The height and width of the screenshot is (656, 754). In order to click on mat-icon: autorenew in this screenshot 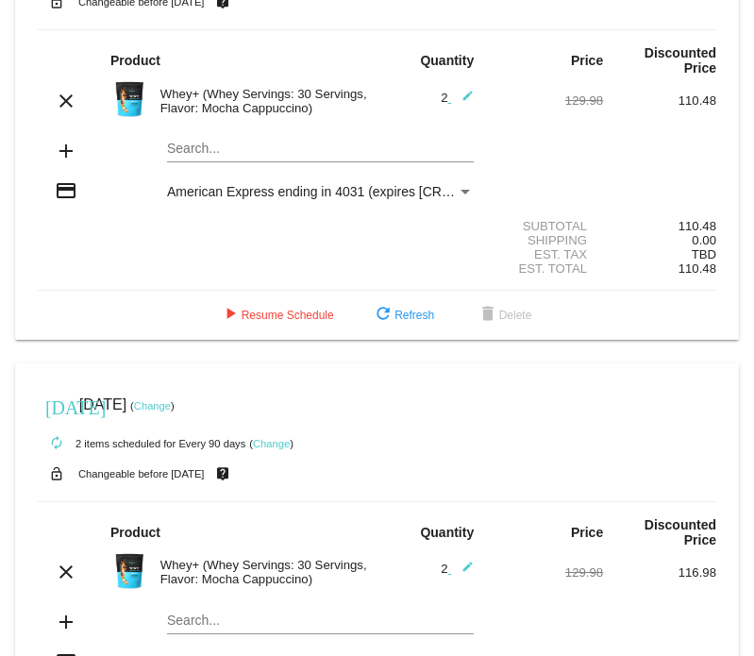, I will do `click(57, 444)`.